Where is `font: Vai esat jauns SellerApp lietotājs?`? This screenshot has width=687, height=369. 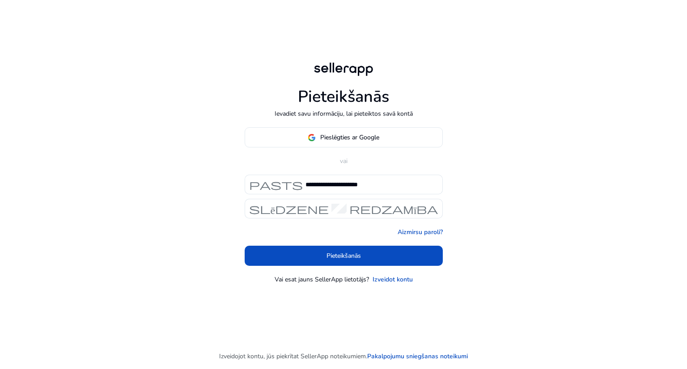
font: Vai esat jauns SellerApp lietotājs? is located at coordinates (322, 280).